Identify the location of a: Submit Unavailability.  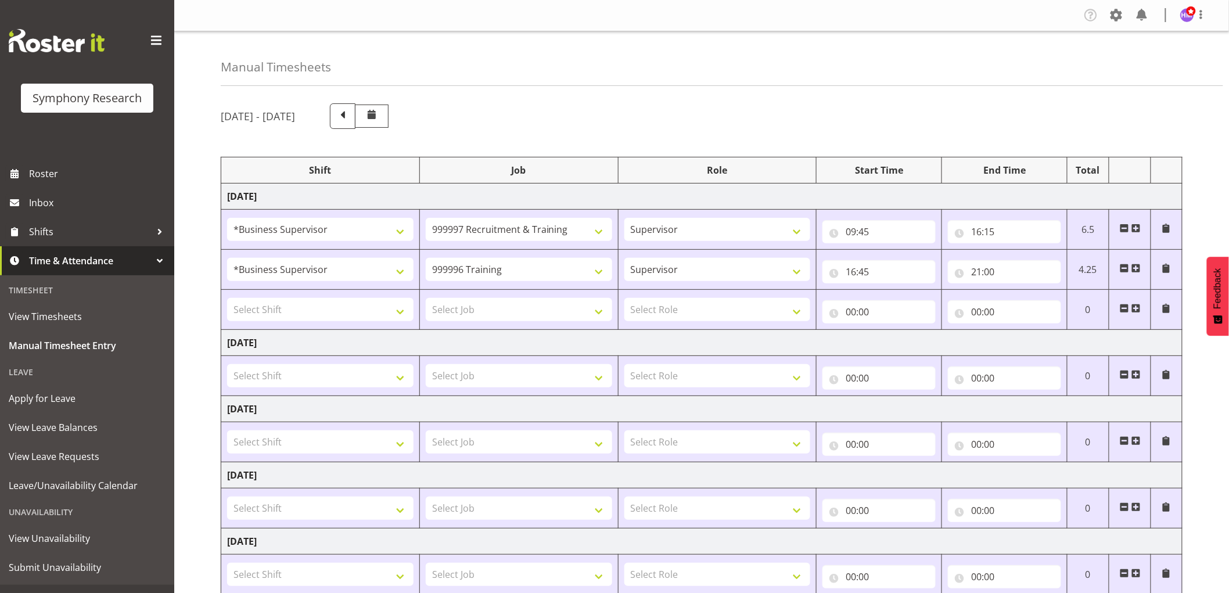
(87, 567).